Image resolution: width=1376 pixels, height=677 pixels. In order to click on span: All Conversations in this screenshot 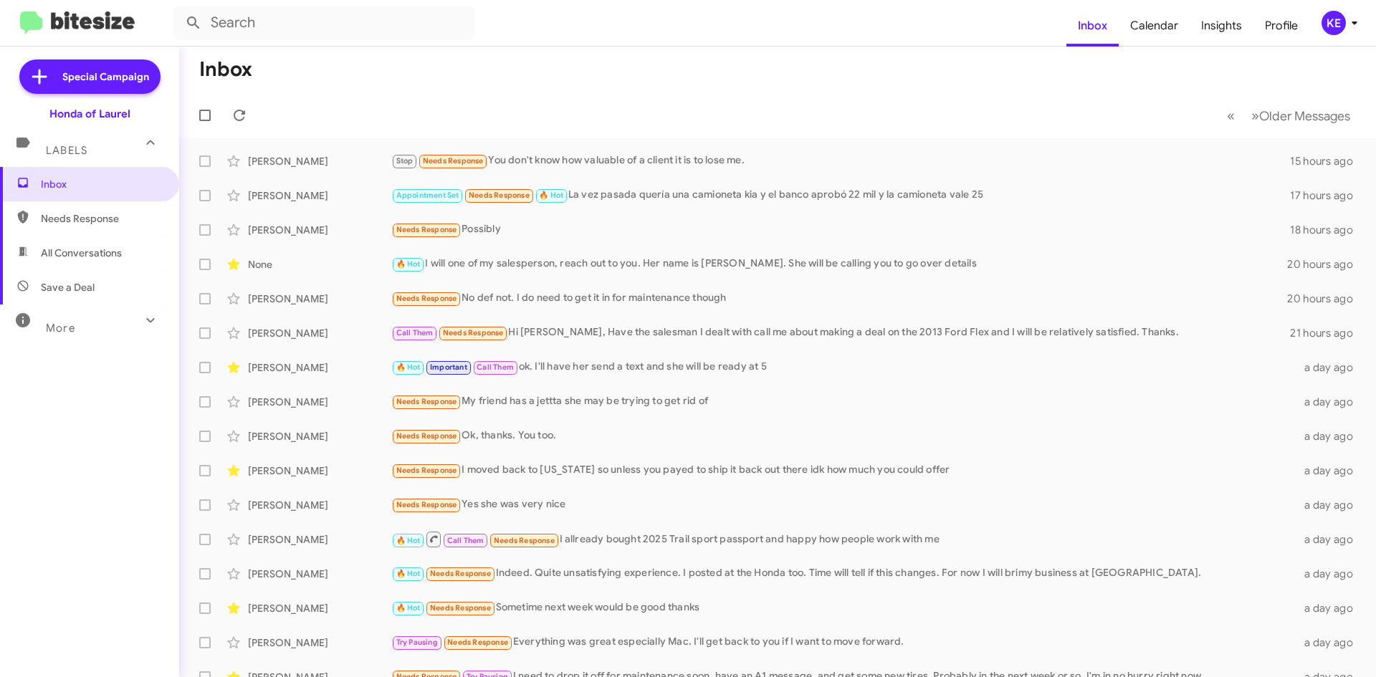, I will do `click(81, 253)`.